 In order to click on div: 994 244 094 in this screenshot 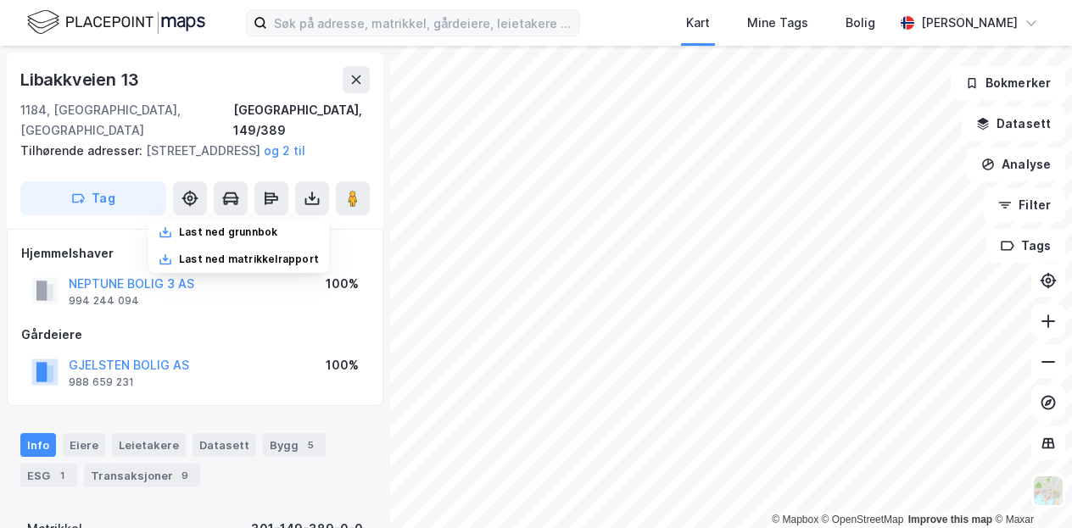, I will do `click(103, 301)`.